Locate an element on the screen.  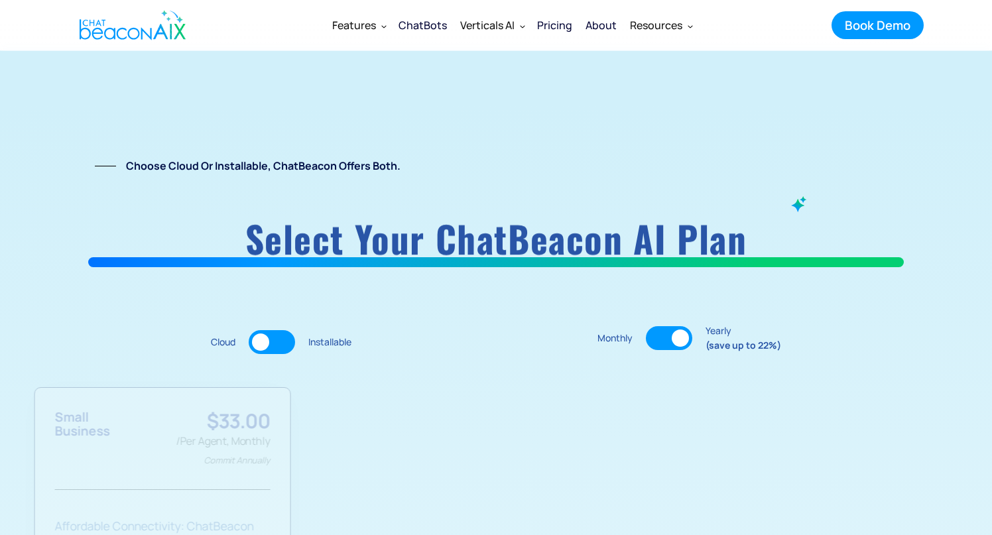
strong: Choose Cloud or Installable, ChatBeacon offers both. is located at coordinates (263, 166).